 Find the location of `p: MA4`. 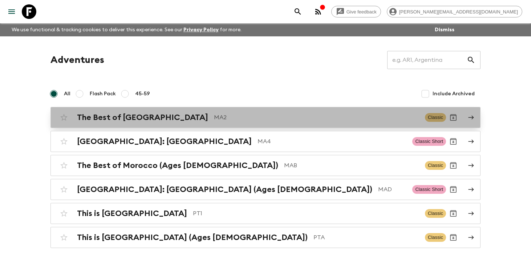

p: MA4 is located at coordinates (332, 141).